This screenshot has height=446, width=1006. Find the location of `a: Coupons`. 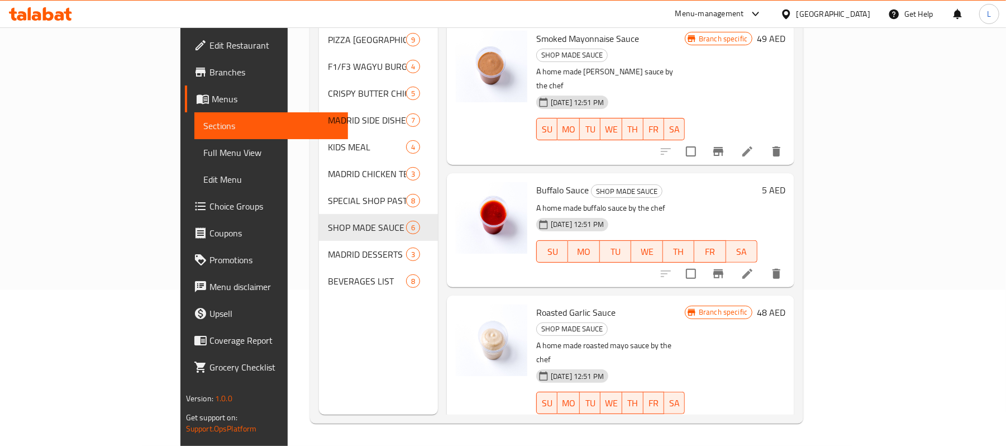

a: Coupons is located at coordinates (266, 233).